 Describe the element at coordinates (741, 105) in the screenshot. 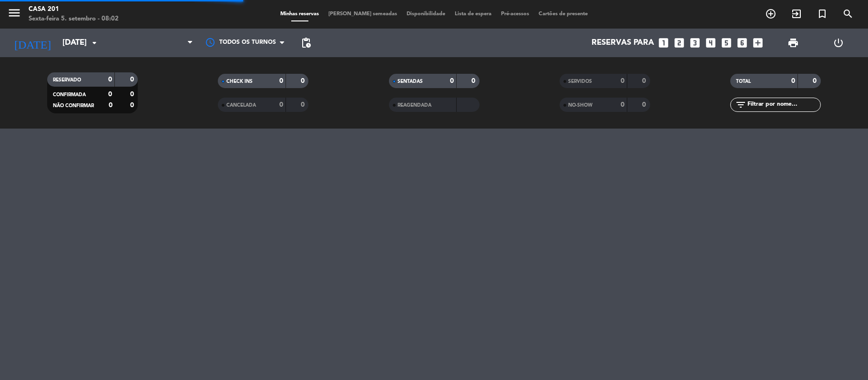

I see `i: filter_list` at that location.